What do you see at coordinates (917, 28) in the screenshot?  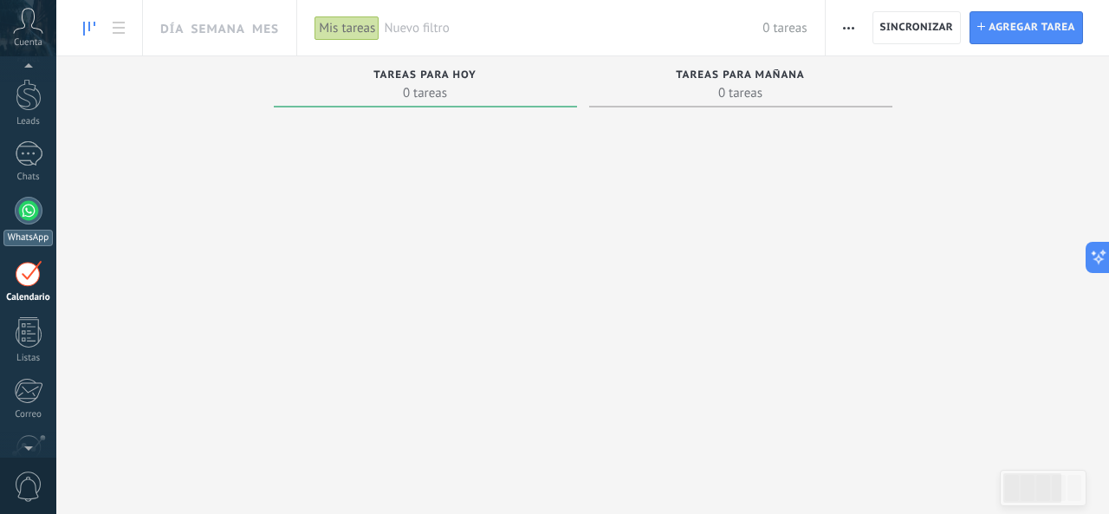 I see `button: Sincronizar` at bounding box center [917, 28].